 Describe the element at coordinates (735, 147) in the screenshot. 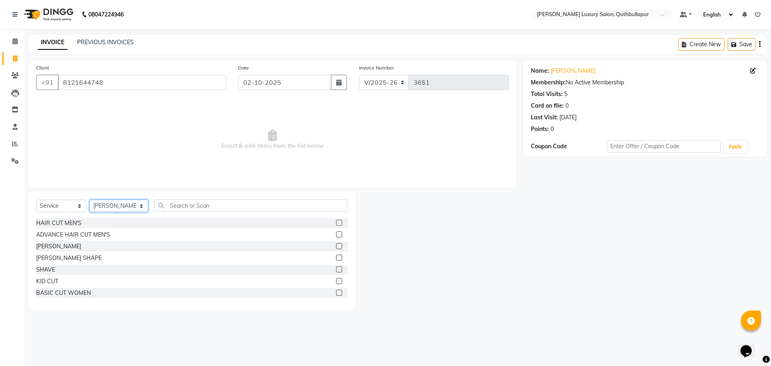

I see `button: Apply` at that location.